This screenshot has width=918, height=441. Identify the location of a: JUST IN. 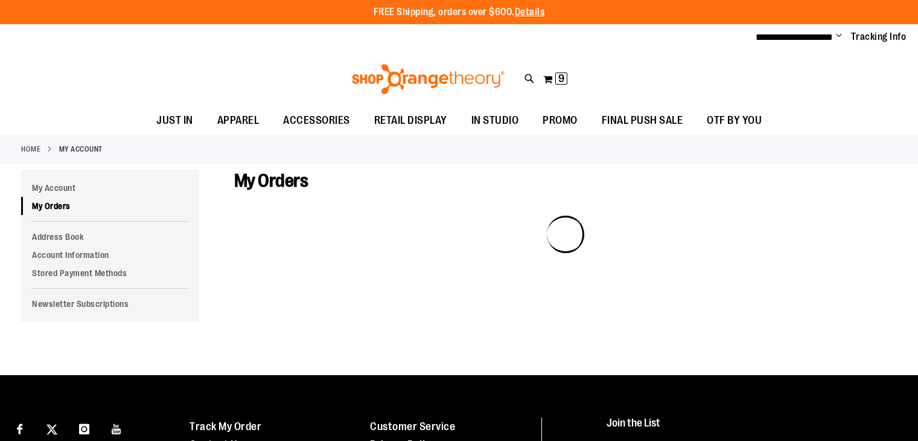
(174, 121).